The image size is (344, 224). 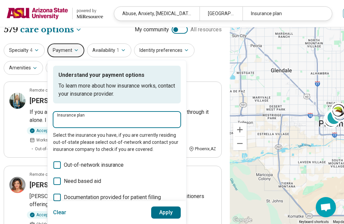 I want to click on h1: 579, so click(x=43, y=30).